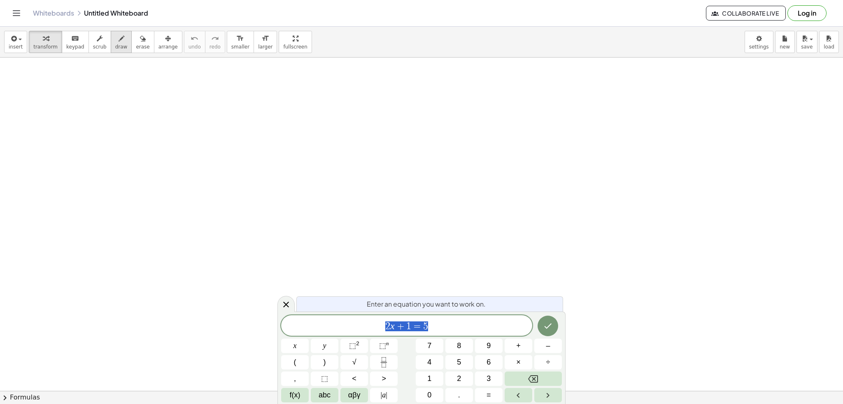 This screenshot has width=843, height=404. I want to click on button: format_sizesmaller, so click(240, 42).